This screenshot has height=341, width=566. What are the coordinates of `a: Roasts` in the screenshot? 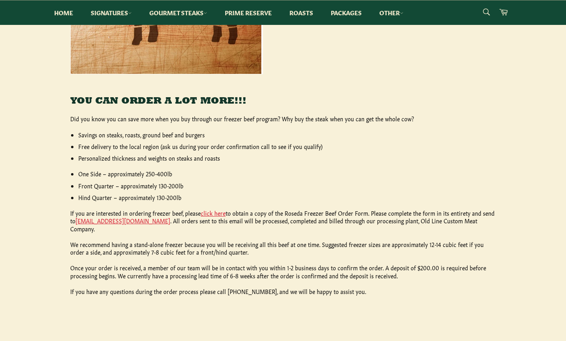 It's located at (301, 12).